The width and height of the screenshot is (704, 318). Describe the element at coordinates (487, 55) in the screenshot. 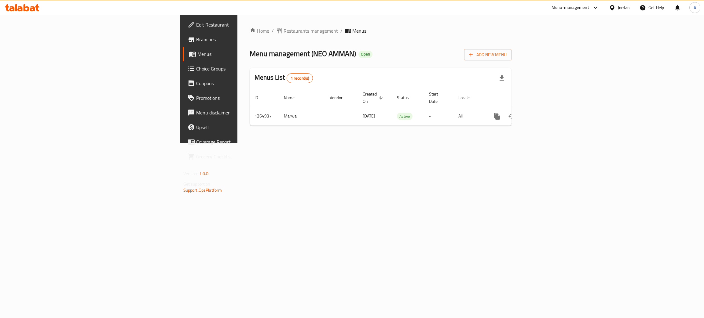

I see `span: Add New Menu` at that location.